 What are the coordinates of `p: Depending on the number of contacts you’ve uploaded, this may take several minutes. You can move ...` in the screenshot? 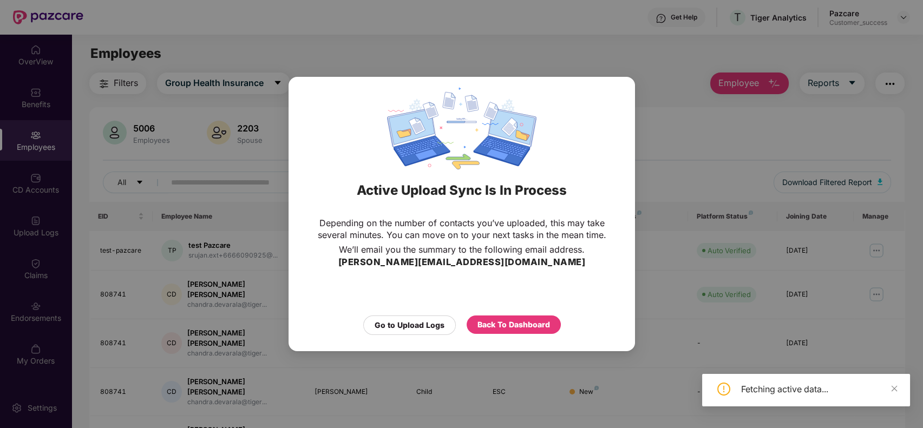 It's located at (462, 229).